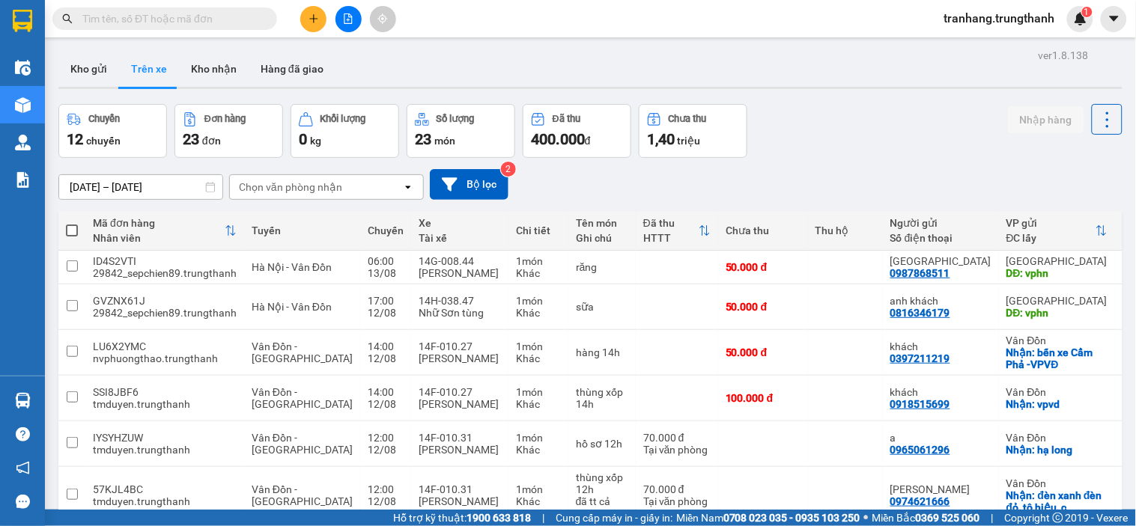 Image resolution: width=1136 pixels, height=526 pixels. What do you see at coordinates (940, 238) in the screenshot?
I see `div: Số điện thoại` at bounding box center [940, 238].